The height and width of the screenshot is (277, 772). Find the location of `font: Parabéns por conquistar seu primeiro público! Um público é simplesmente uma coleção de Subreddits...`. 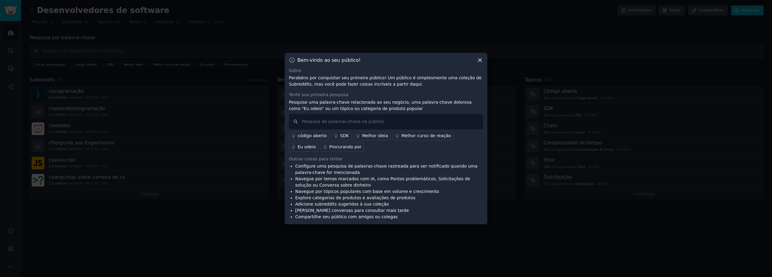

font: Parabéns por conquistar seu primeiro público! Um público é simplesmente uma coleção de Subreddits... is located at coordinates (385, 81).